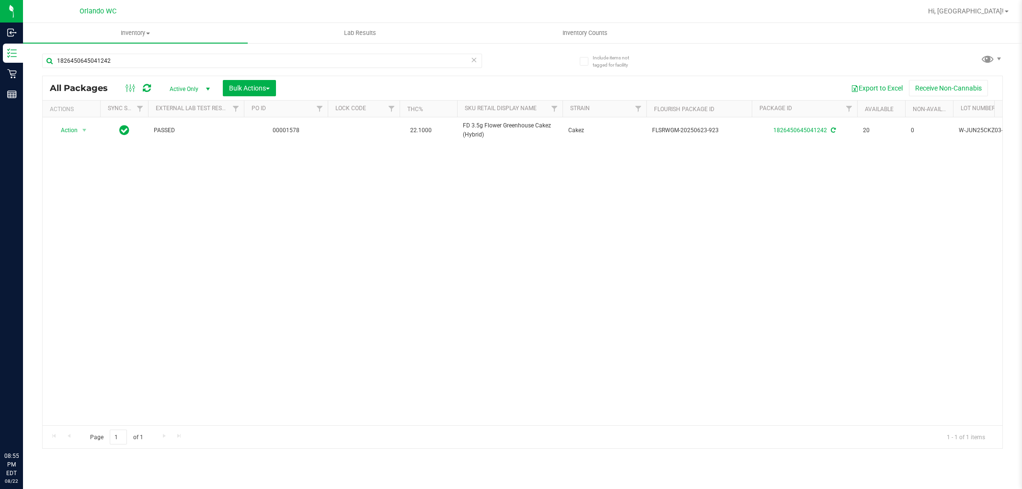 The height and width of the screenshot is (489, 1022). Describe the element at coordinates (421, 130) in the screenshot. I see `span: 22.1000` at that location.